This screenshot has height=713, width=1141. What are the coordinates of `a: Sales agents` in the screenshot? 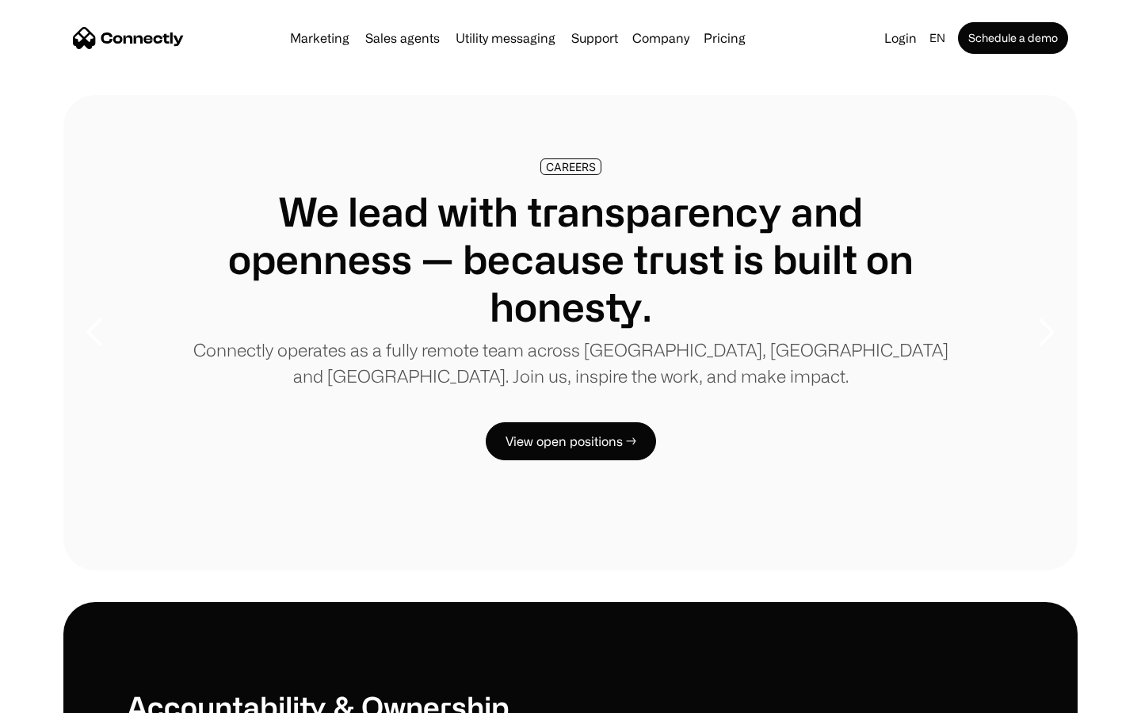 It's located at (403, 38).